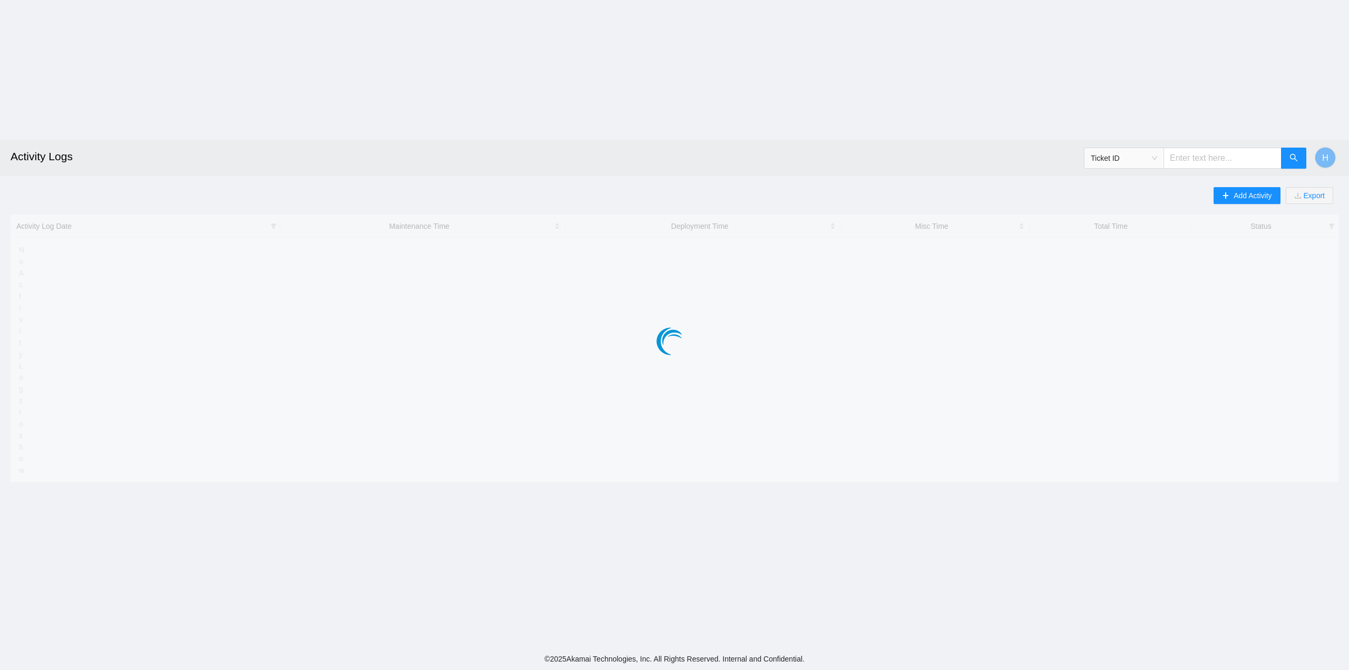 The image size is (1349, 670). Describe the element at coordinates (1252, 195) in the screenshot. I see `span: Add Activity` at that location.